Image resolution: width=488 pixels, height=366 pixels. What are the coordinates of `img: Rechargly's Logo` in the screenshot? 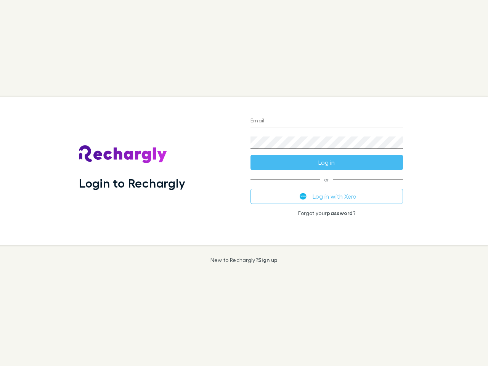 It's located at (123, 154).